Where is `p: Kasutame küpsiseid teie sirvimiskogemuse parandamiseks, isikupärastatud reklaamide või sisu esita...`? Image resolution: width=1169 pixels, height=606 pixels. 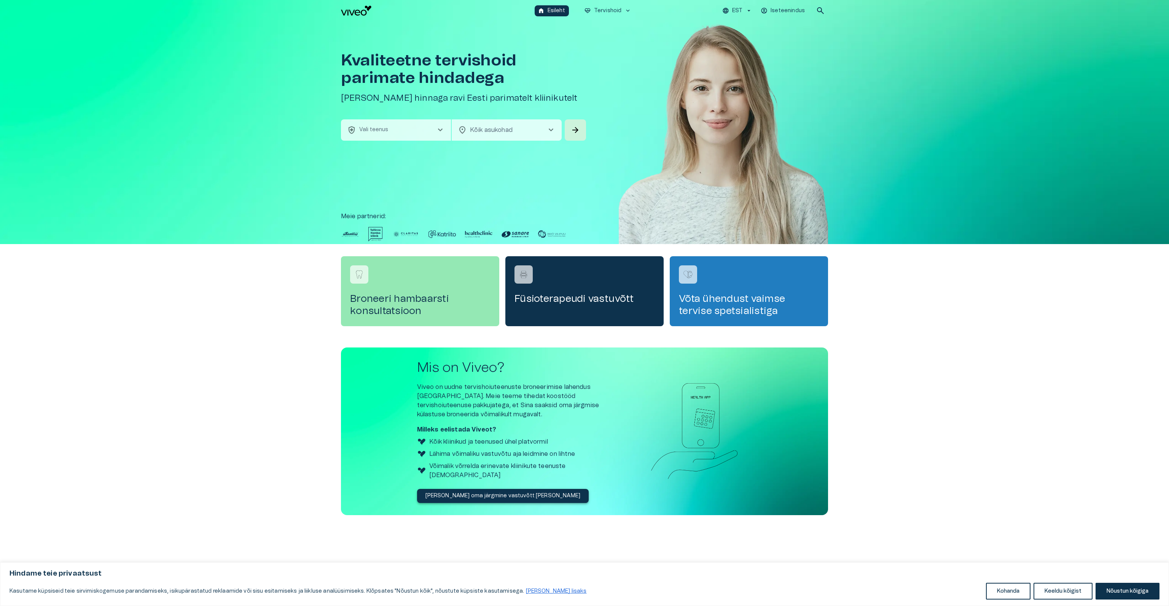
p: Kasutame küpsiseid teie sirvimiskogemuse parandamiseks, isikupärastatud reklaamide või sisu esita... is located at coordinates (298, 592).